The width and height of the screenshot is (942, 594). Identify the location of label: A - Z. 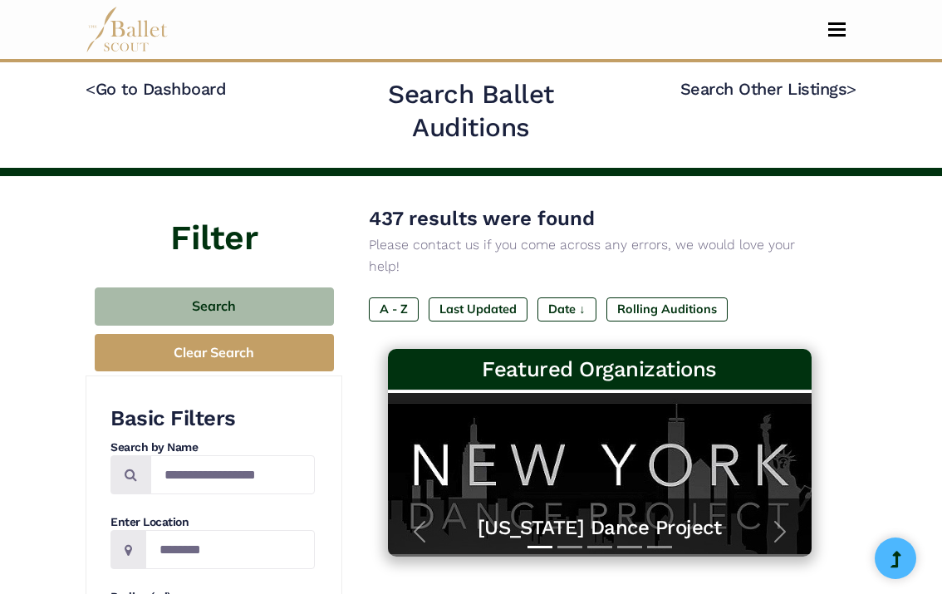
(394, 309).